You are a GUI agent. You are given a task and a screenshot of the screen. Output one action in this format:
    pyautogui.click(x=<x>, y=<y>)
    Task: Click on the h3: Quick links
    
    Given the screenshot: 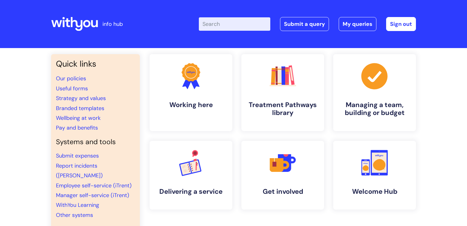 What is the action you would take?
    pyautogui.click(x=96, y=64)
    